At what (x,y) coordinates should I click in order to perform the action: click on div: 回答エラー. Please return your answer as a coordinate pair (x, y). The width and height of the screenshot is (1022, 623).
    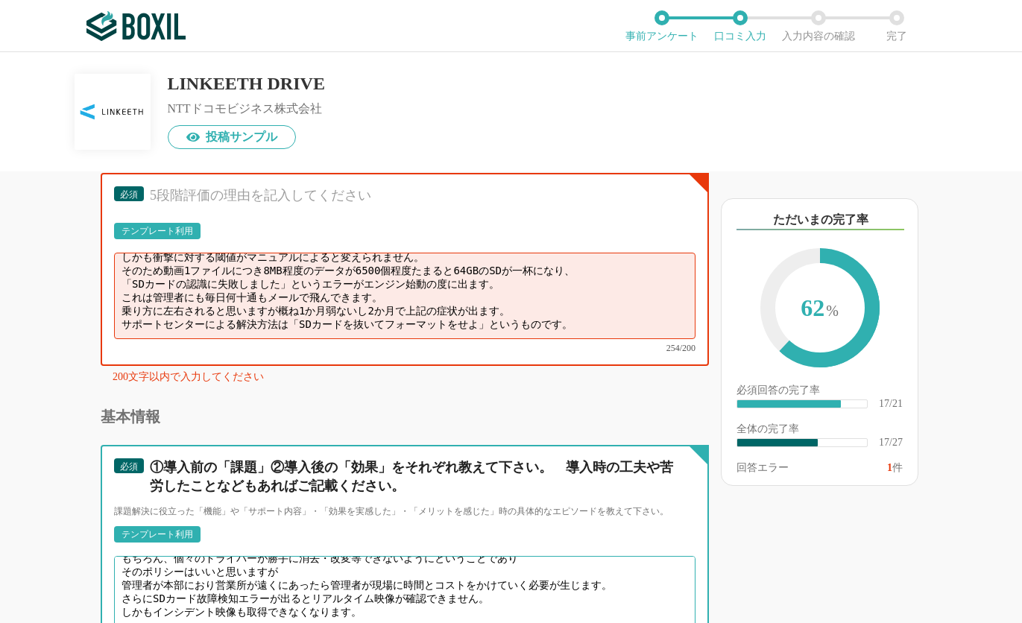
    Looking at the image, I should click on (763, 468).